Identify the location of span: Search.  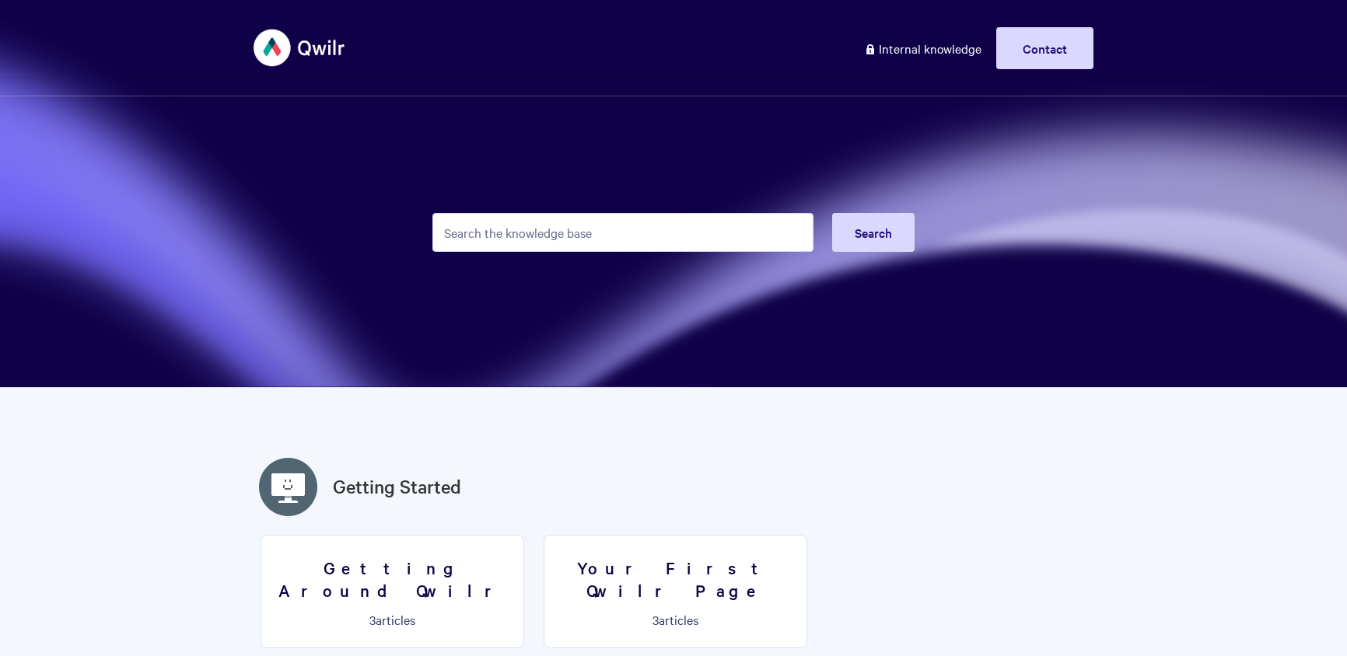
(874, 233).